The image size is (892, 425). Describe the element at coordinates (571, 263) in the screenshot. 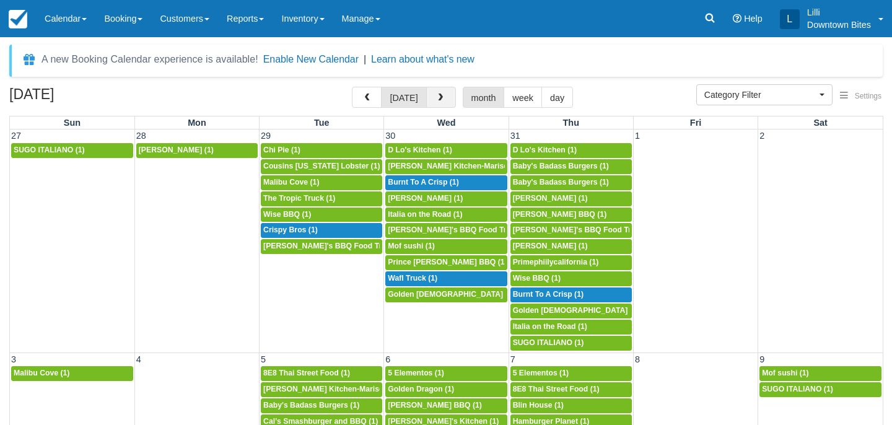

I see `a: Primephiilycalifornia (1)` at that location.